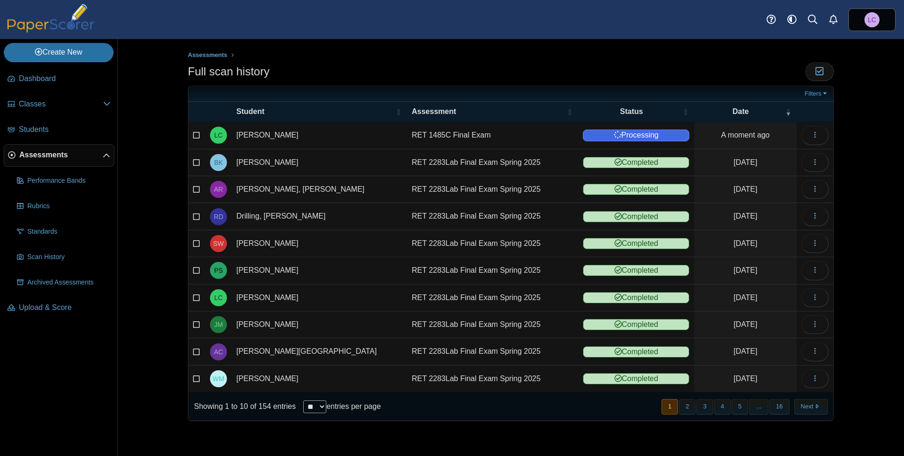  Describe the element at coordinates (250, 111) in the screenshot. I see `span: Student` at that location.